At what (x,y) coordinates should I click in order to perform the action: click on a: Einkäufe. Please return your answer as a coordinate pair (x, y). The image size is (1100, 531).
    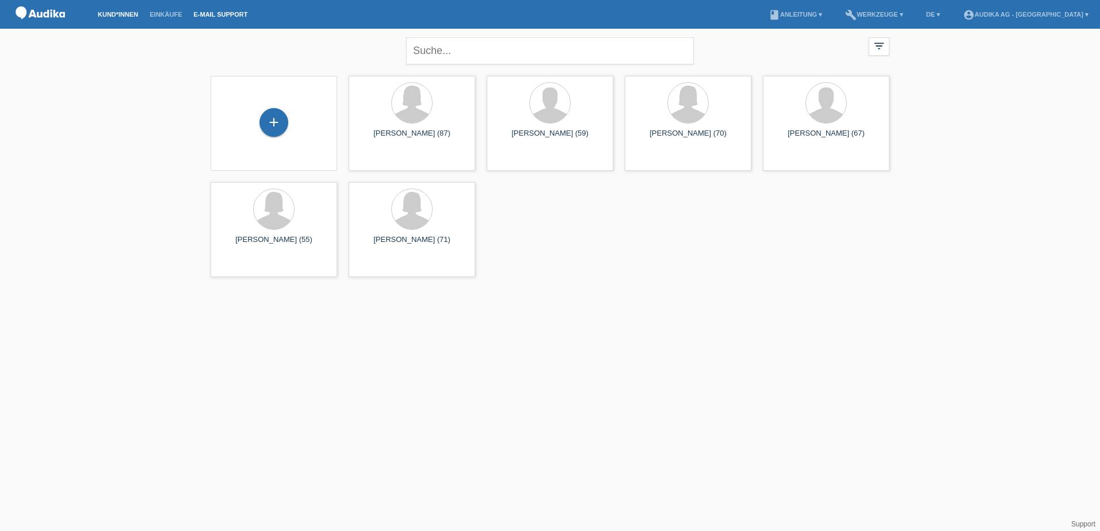
    Looking at the image, I should click on (166, 14).